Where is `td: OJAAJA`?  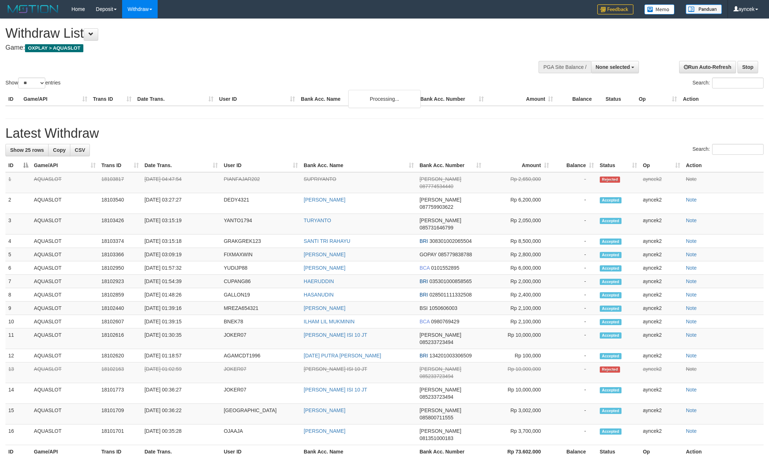 td: OJAAJA is located at coordinates (261, 435).